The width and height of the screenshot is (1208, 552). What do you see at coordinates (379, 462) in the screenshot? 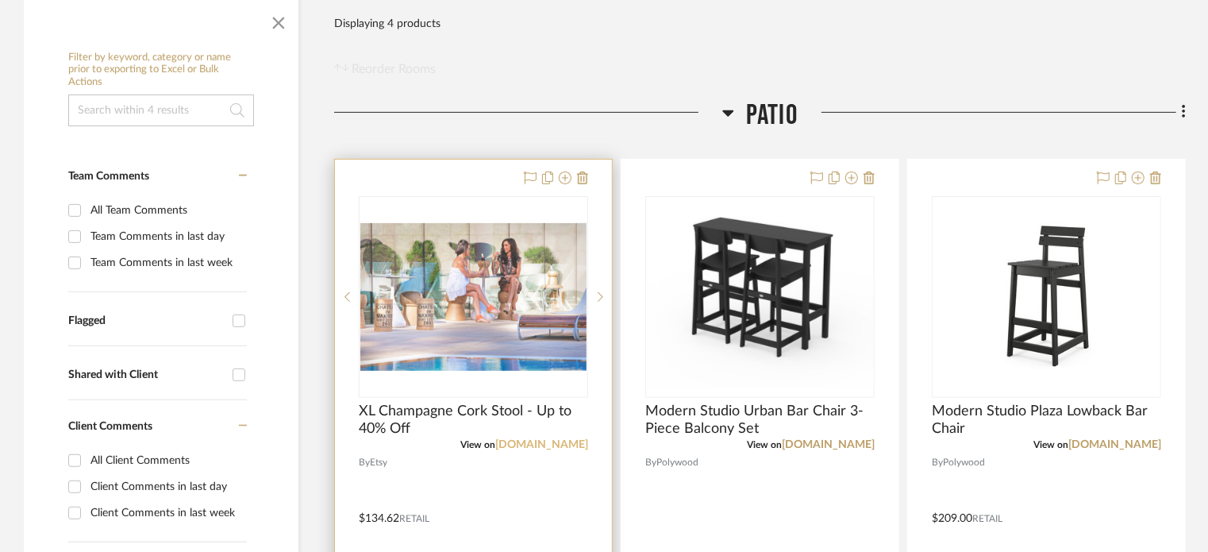
I see `span: Etsy` at bounding box center [379, 462].